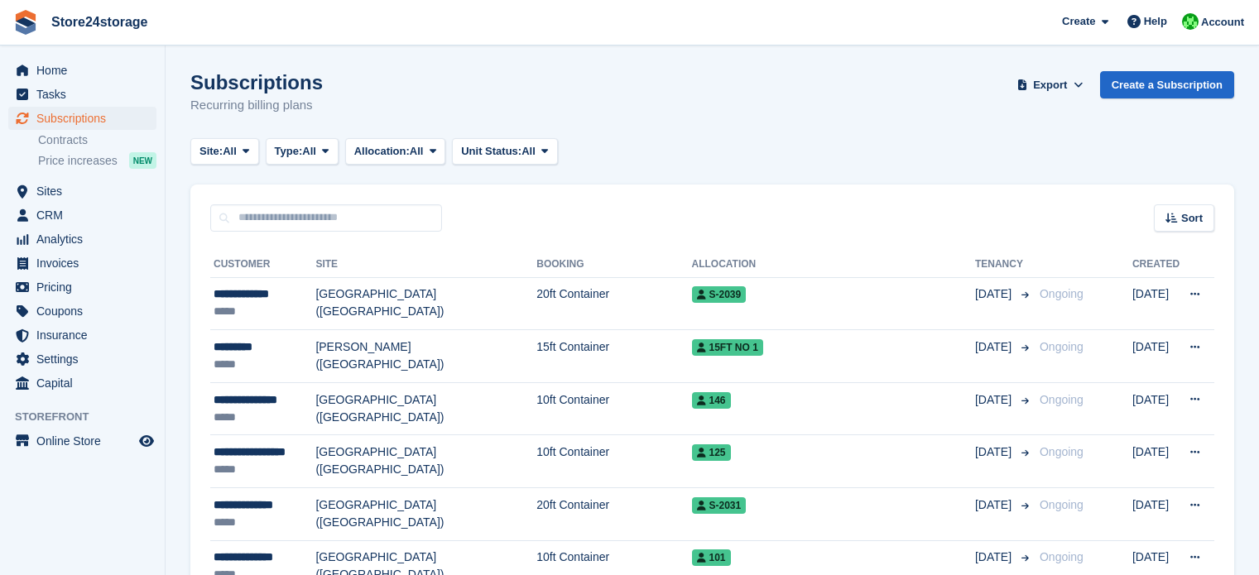 This screenshot has height=575, width=1259. What do you see at coordinates (1190, 22) in the screenshot?
I see `img: Tracy Harper` at bounding box center [1190, 22].